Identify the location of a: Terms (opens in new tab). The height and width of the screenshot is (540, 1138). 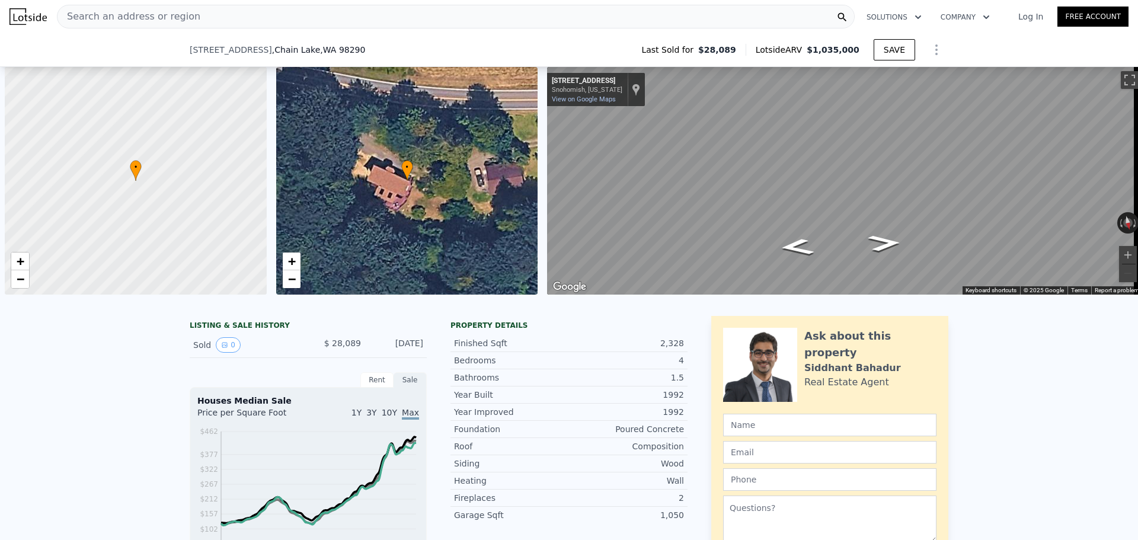
(1080, 290).